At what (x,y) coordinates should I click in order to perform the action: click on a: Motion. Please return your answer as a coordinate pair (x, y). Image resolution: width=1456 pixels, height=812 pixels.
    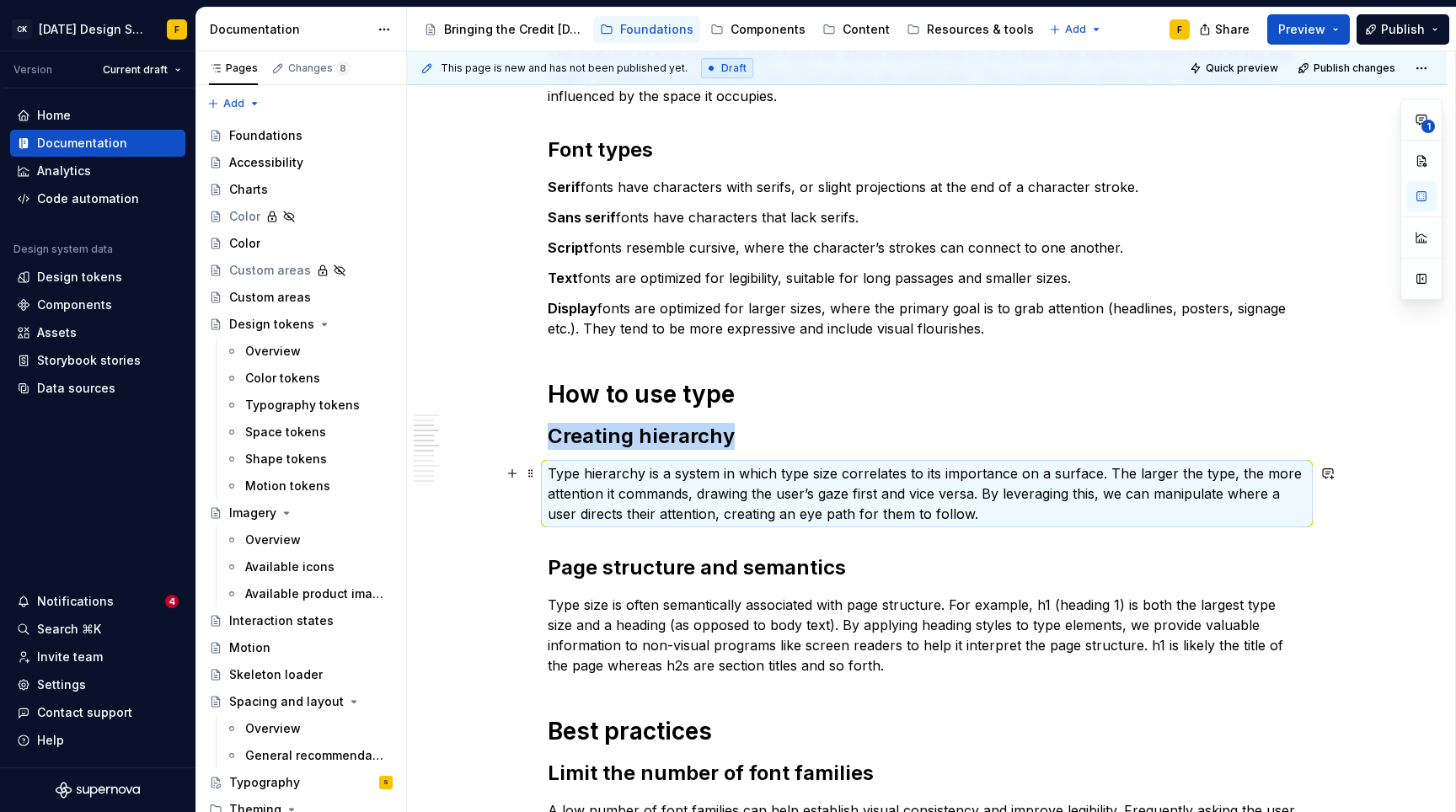
    Looking at the image, I should click on (301, 647).